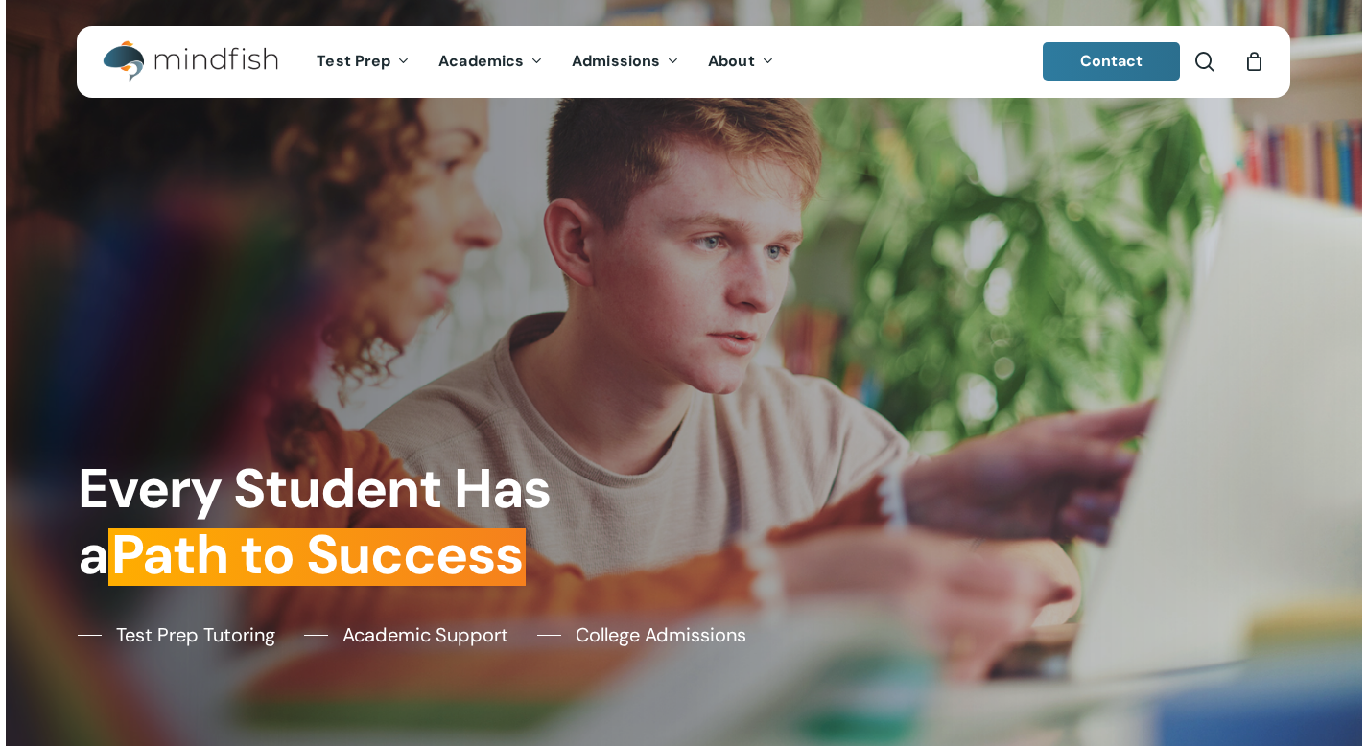  Describe the element at coordinates (616, 60) in the screenshot. I see `span: Admissions` at that location.